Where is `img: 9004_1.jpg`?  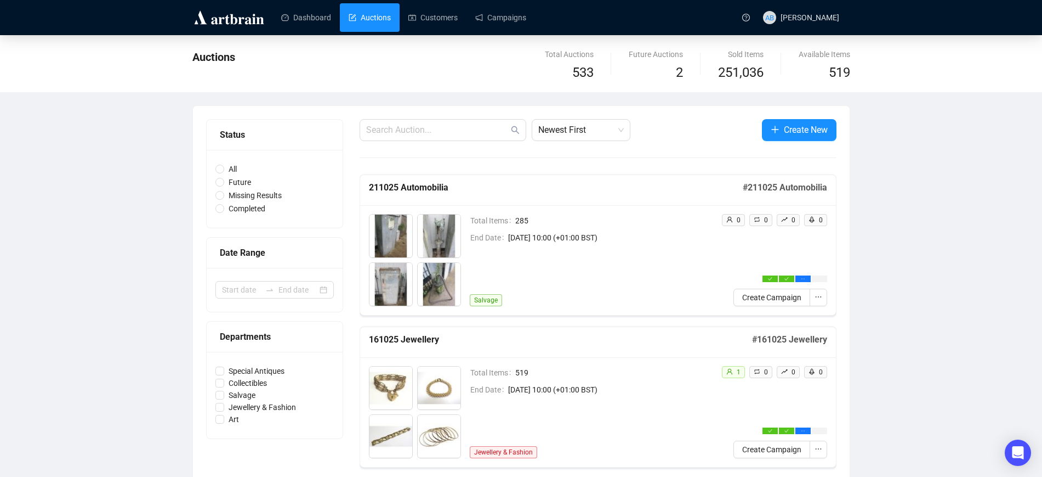
img: 9004_1.jpg is located at coordinates (439, 284).